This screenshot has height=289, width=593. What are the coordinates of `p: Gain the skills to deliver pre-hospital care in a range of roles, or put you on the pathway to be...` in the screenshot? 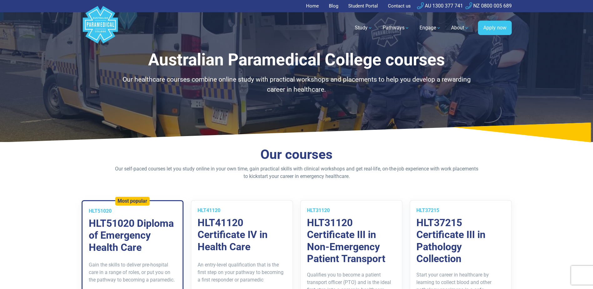 It's located at (133, 272).